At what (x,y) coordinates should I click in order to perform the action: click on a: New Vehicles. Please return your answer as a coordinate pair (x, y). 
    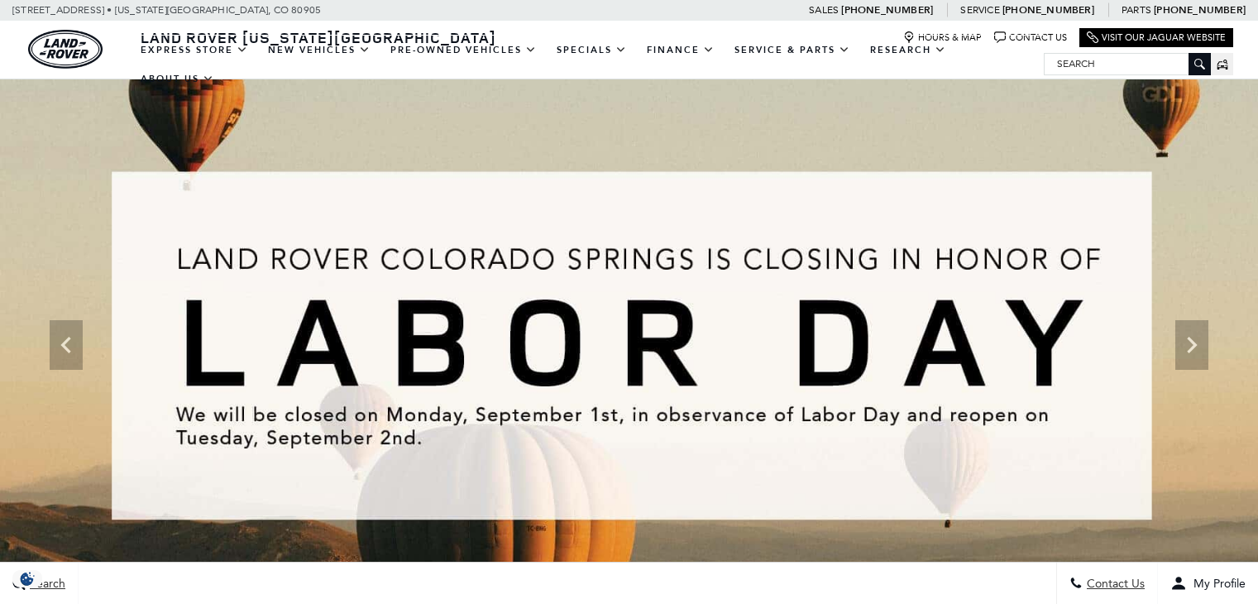
    Looking at the image, I should click on (319, 50).